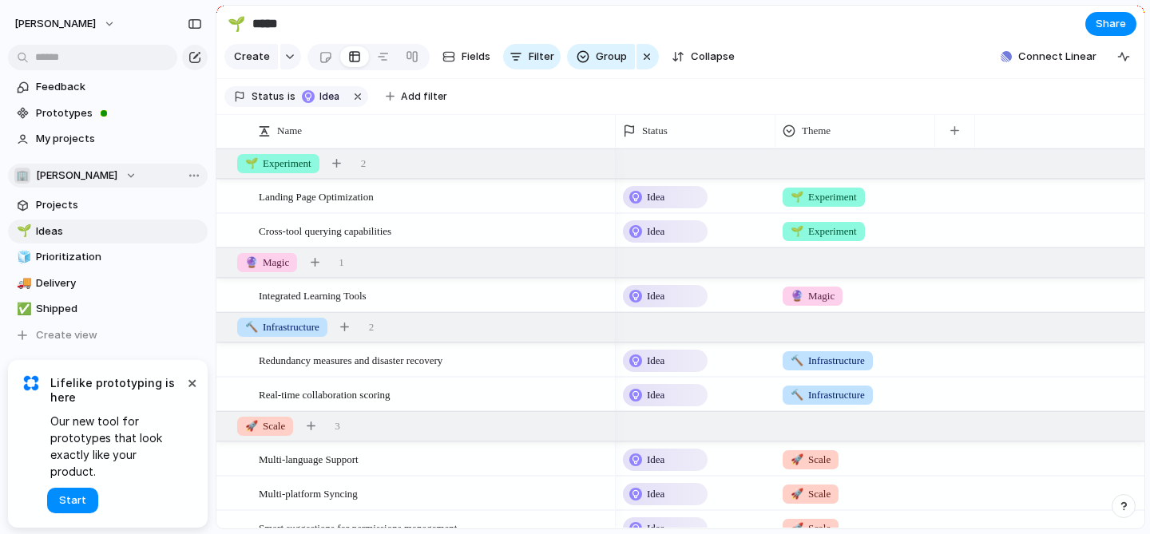 The height and width of the screenshot is (534, 1150). I want to click on span: Name, so click(289, 131).